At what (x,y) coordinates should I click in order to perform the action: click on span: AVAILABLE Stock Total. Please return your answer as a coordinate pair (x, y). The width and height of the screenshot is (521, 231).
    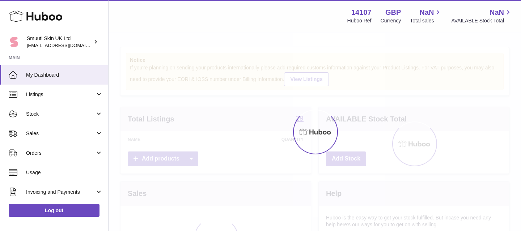
    Looking at the image, I should click on (482, 21).